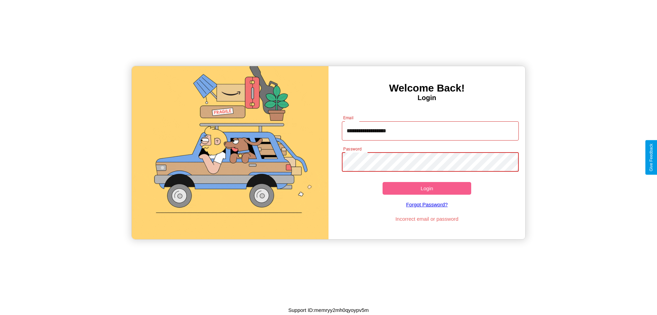 This screenshot has width=657, height=315. What do you see at coordinates (328, 309) in the screenshot?
I see `p: Support ID: memryy2mh0qyoypv5m` at bounding box center [328, 309].